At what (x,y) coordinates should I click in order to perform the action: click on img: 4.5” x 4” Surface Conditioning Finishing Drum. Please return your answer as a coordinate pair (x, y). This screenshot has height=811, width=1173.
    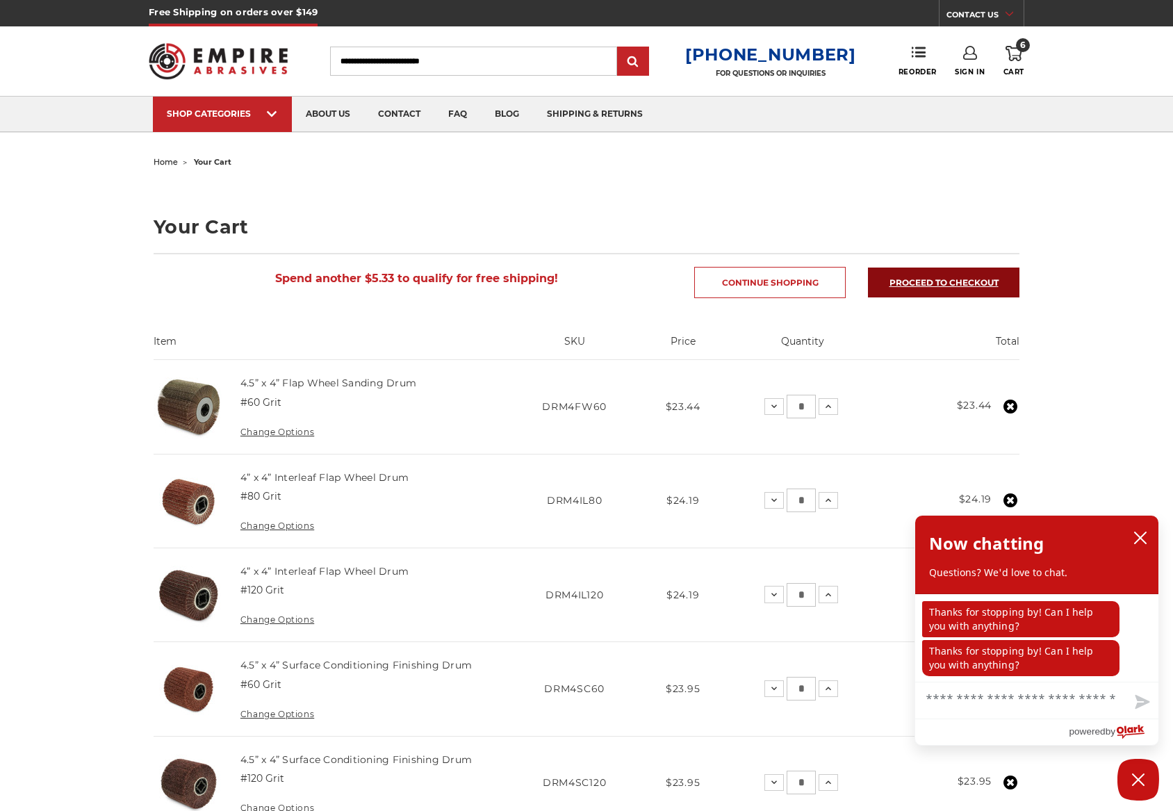
    Looking at the image, I should click on (188, 688).